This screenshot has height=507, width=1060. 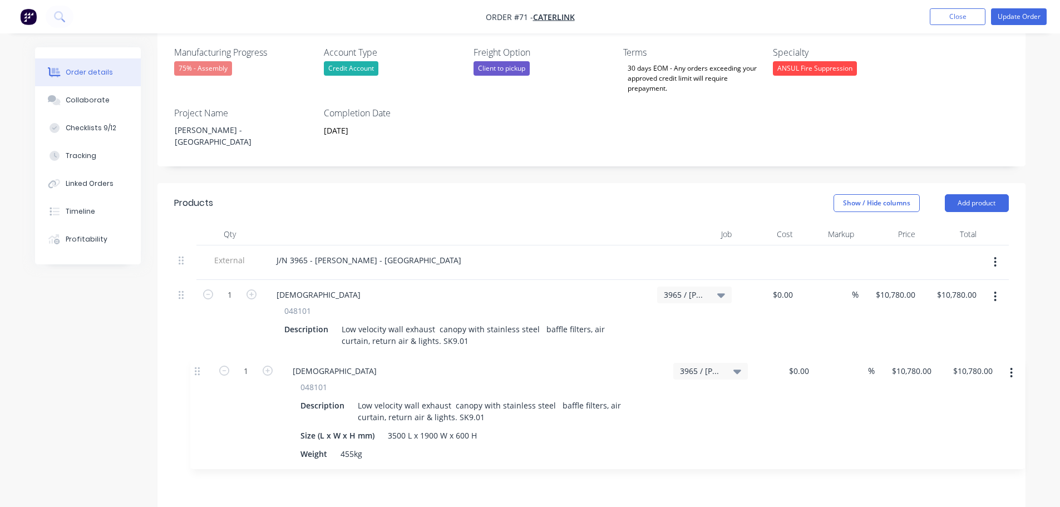 What do you see at coordinates (393, 113) in the screenshot?
I see `label: Completion Date` at bounding box center [393, 113].